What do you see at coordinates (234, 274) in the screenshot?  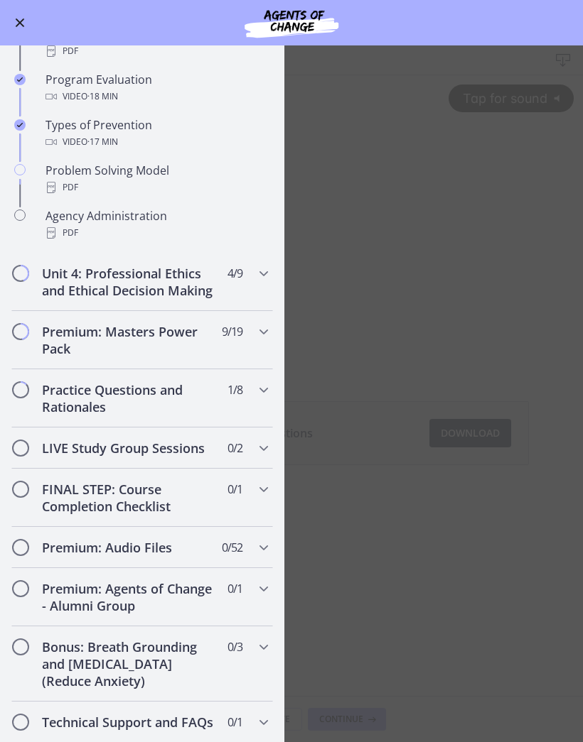 I see `span: 4 / 9` at bounding box center [234, 274].